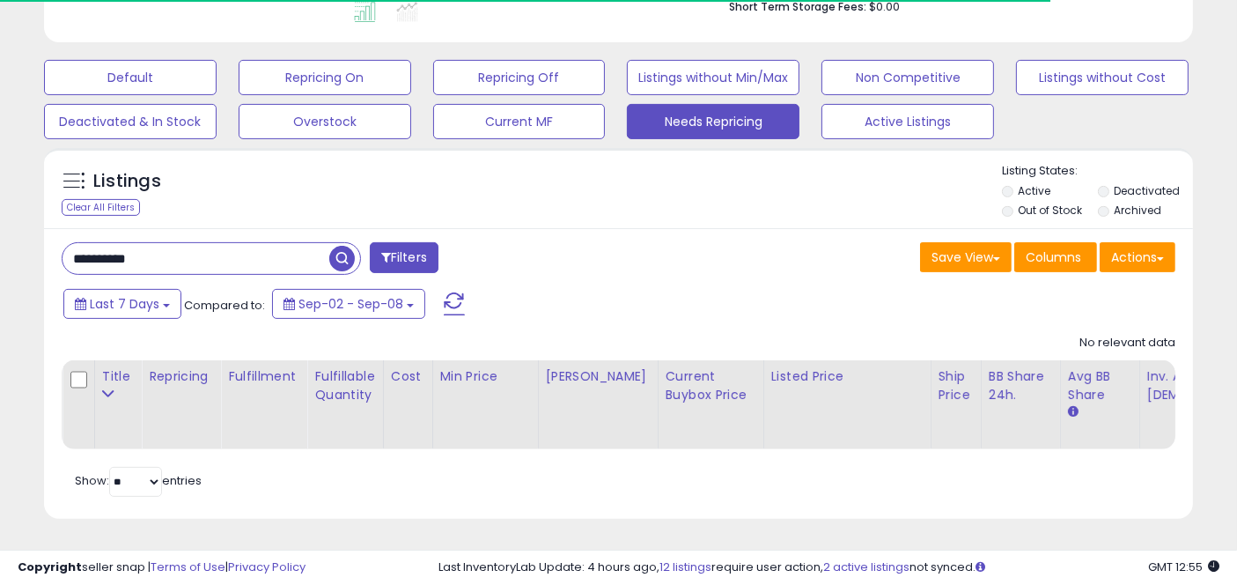  What do you see at coordinates (344, 386) in the screenshot?
I see `div: Fulfillable Quantity` at bounding box center [344, 386].